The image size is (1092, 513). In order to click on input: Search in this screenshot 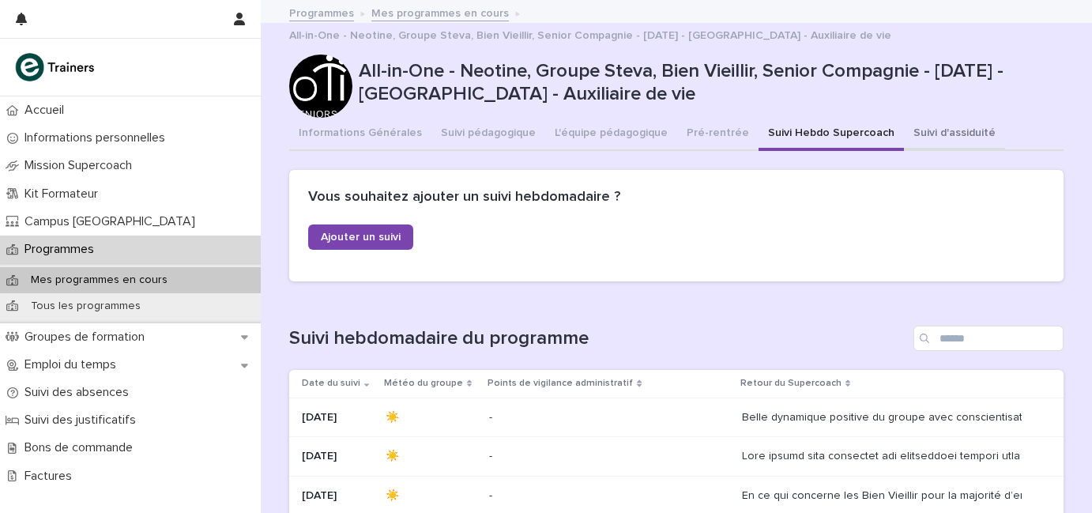, I will do `click(989, 338)`.